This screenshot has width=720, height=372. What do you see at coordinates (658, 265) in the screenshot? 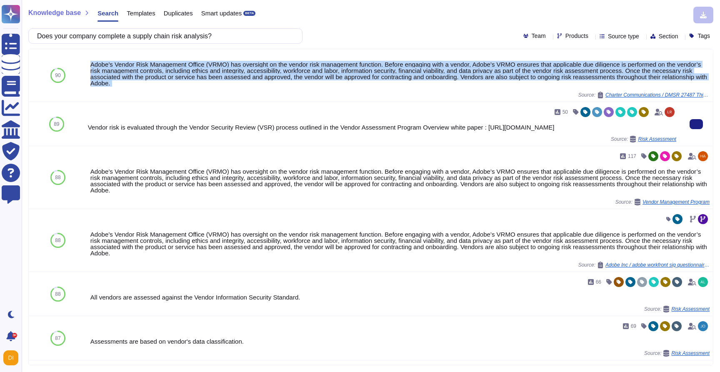
I see `span: Adobe Inc / adobe workfront sig questionnaire (1)` at bounding box center [658, 265].